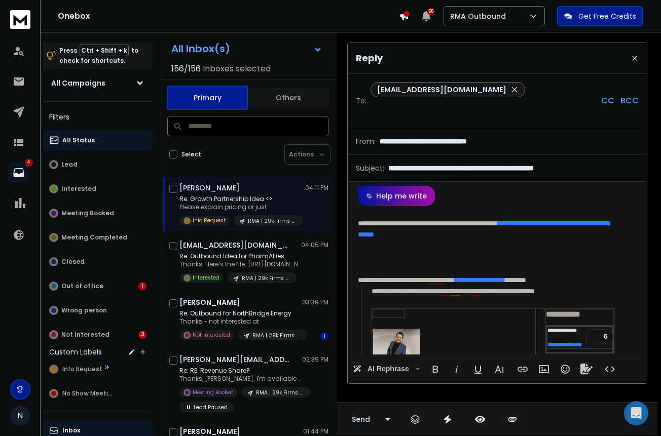 This screenshot has height=436, width=661. What do you see at coordinates (240, 314) in the screenshot?
I see `p: Re: Outbound for NorthBridge Energy` at bounding box center [240, 314].